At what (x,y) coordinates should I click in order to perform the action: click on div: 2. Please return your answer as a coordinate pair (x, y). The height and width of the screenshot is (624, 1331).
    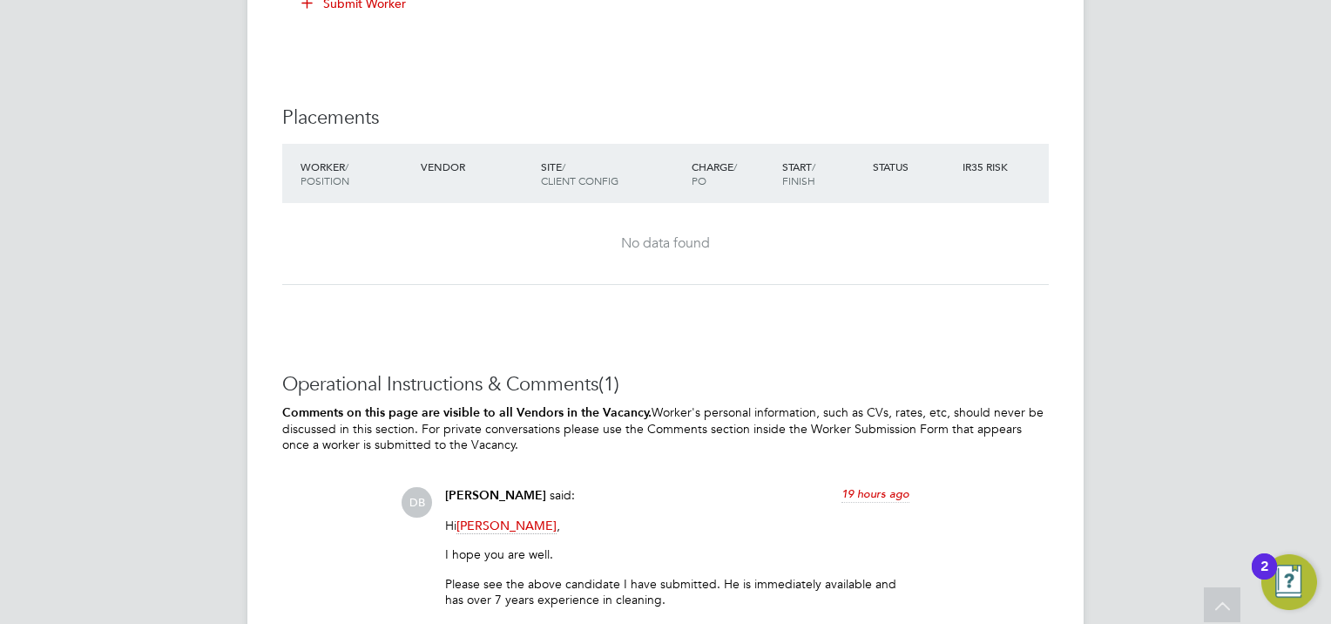
    Looking at the image, I should click on (1264, 578).